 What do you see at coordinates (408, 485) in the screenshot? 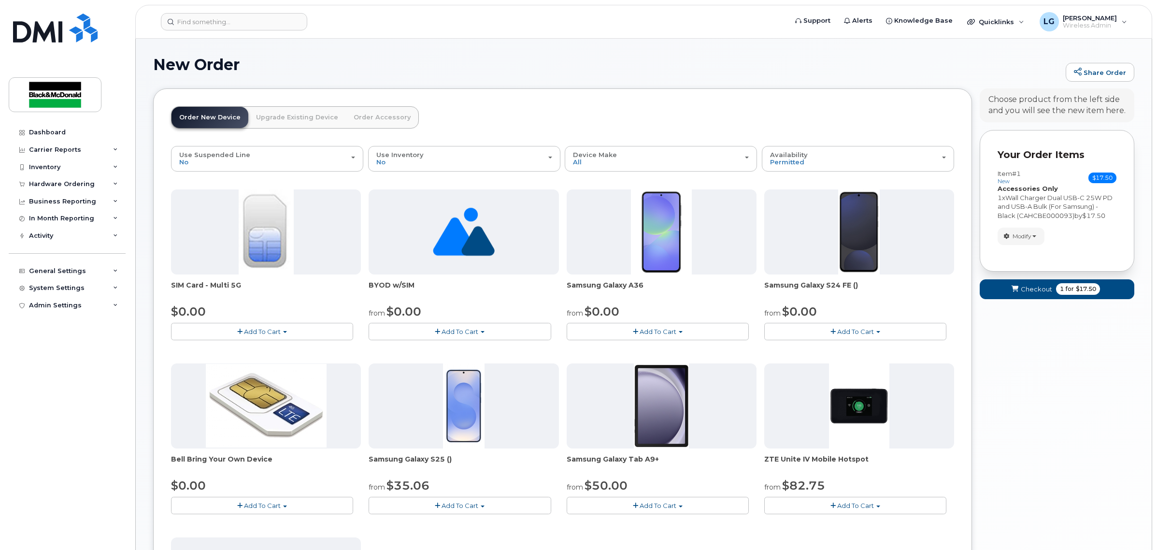
I see `span: $35.06` at bounding box center [408, 485].